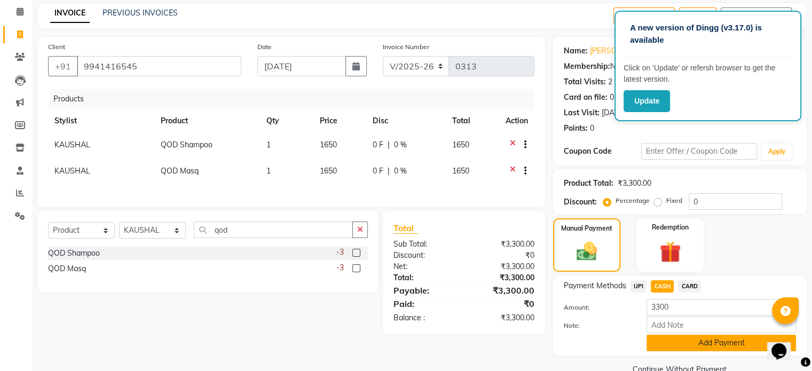  I want to click on div: Net:, so click(424, 266).